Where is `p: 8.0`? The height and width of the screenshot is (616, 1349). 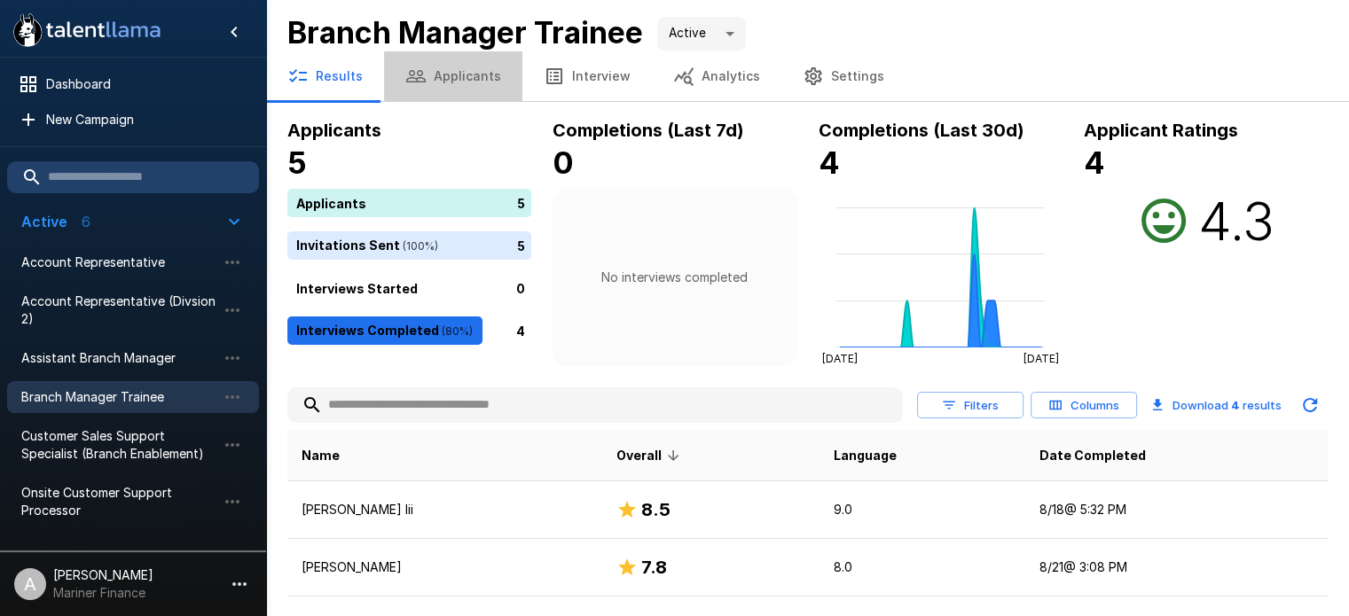
p: 8.0 is located at coordinates (921, 567).